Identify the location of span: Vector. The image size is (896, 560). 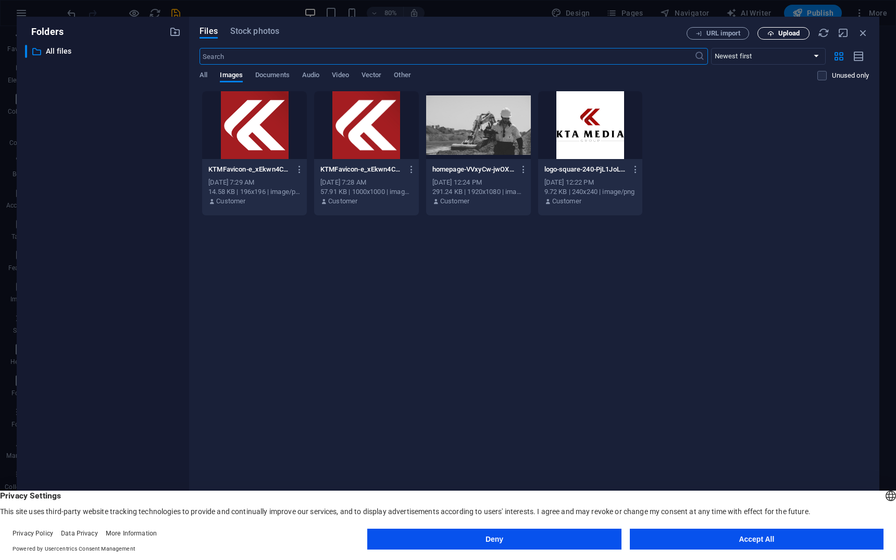
(372, 76).